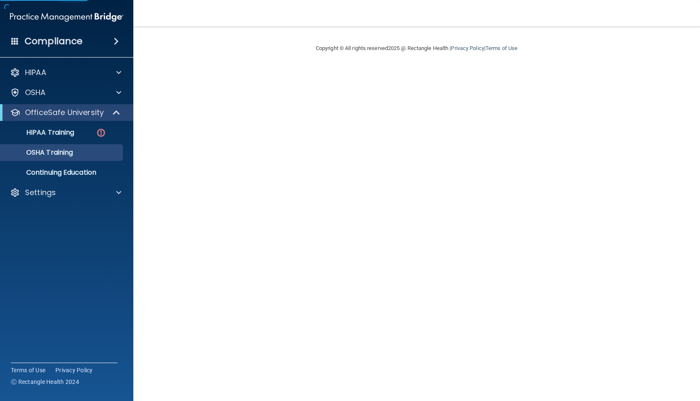 Image resolution: width=700 pixels, height=401 pixels. I want to click on p: OfficeSafe University, so click(64, 112).